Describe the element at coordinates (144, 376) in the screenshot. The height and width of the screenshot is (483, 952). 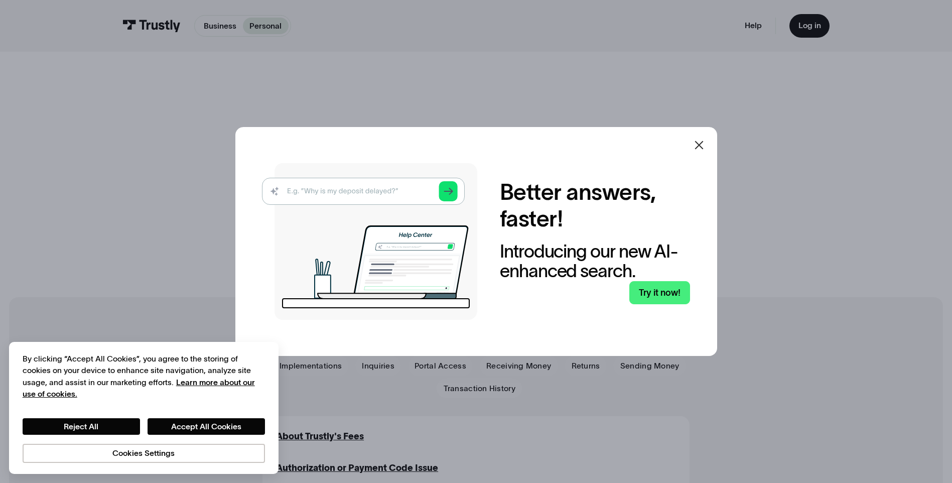
I see `div: By clicking “Accept All Cookies”, you agree to the storing of cookies on your device to enhance s...` at that location.